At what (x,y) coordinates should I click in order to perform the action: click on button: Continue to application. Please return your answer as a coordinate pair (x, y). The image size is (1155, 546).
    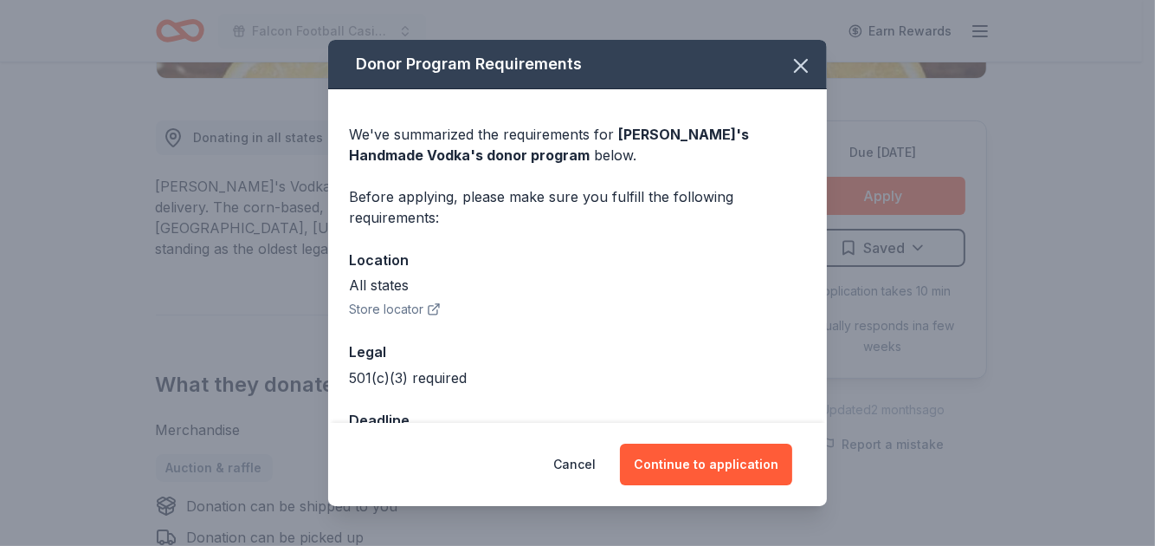
    Looking at the image, I should click on (706, 464).